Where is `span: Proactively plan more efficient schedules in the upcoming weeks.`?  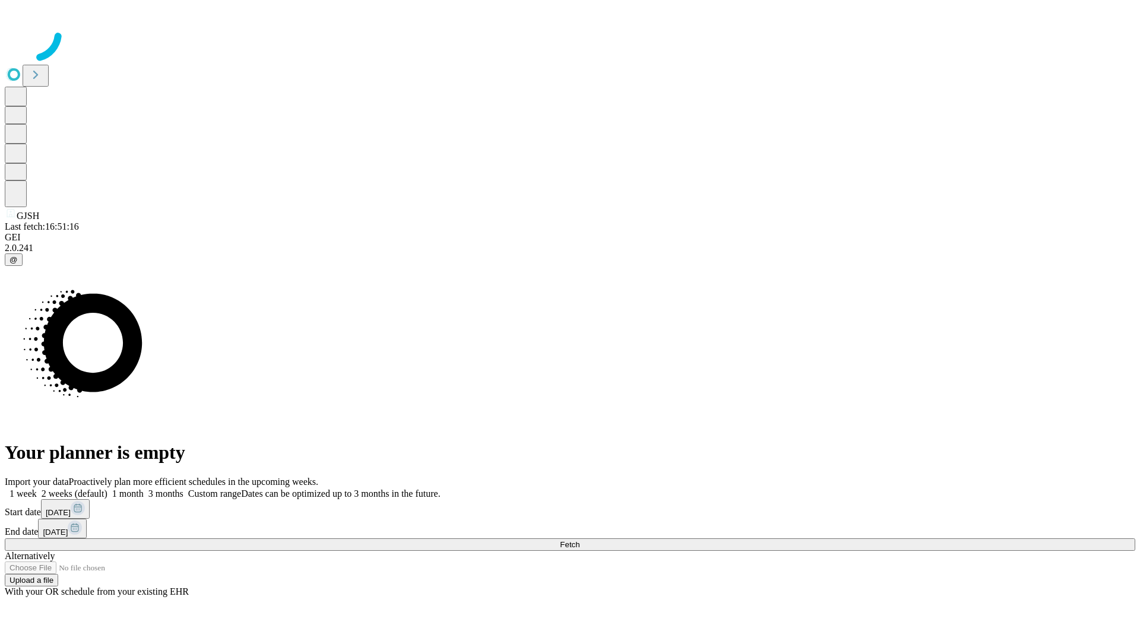 span: Proactively plan more efficient schedules in the upcoming weeks. is located at coordinates (194, 482).